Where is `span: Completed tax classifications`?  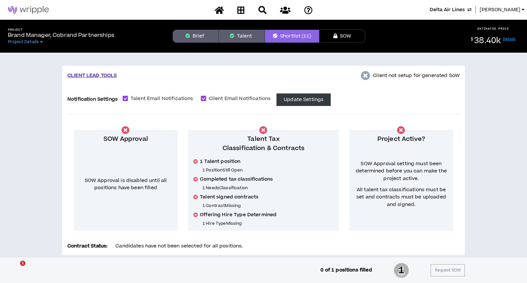
span: Completed tax classifications is located at coordinates (237, 179).